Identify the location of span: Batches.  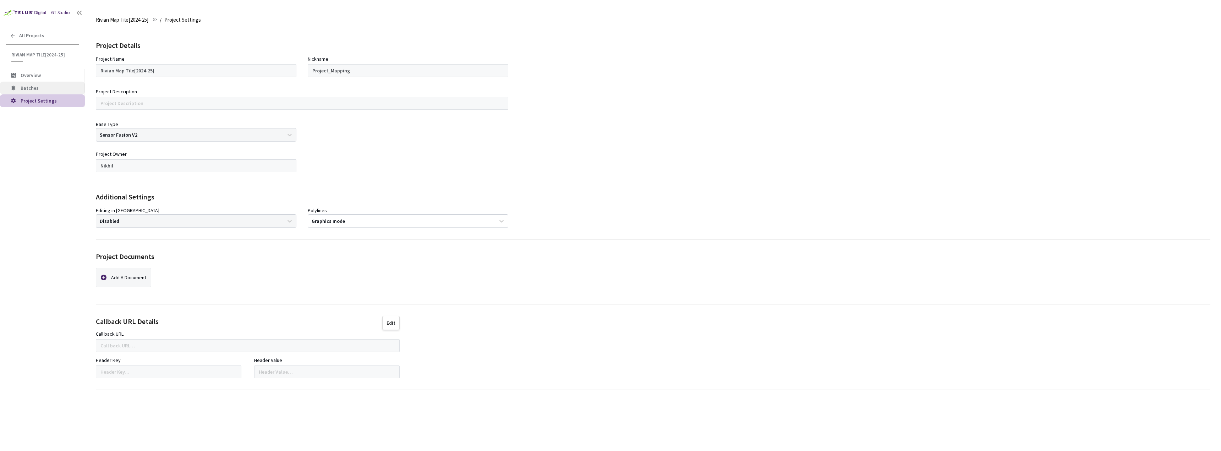
(29, 88).